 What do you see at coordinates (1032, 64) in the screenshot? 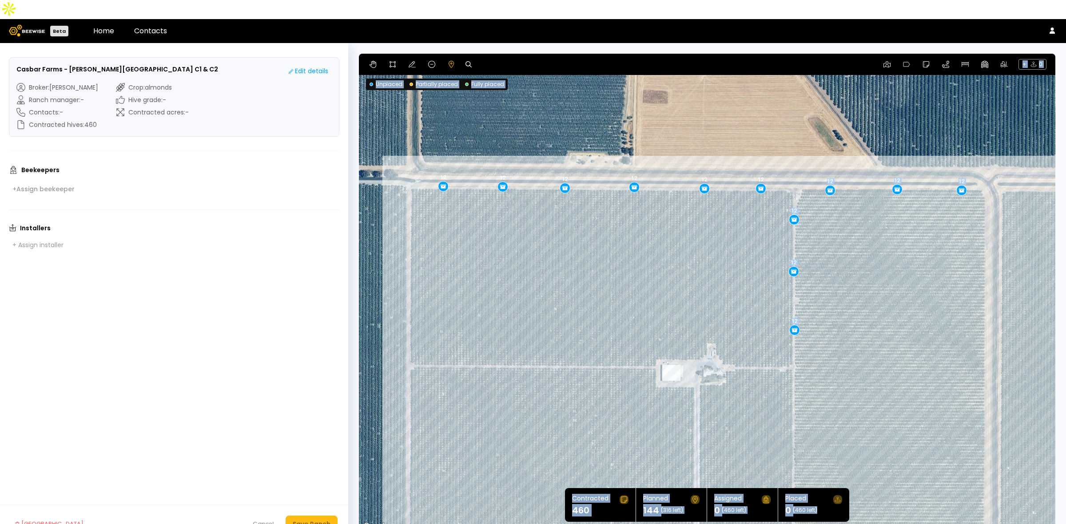
I see `span: + 0` at bounding box center [1032, 64].